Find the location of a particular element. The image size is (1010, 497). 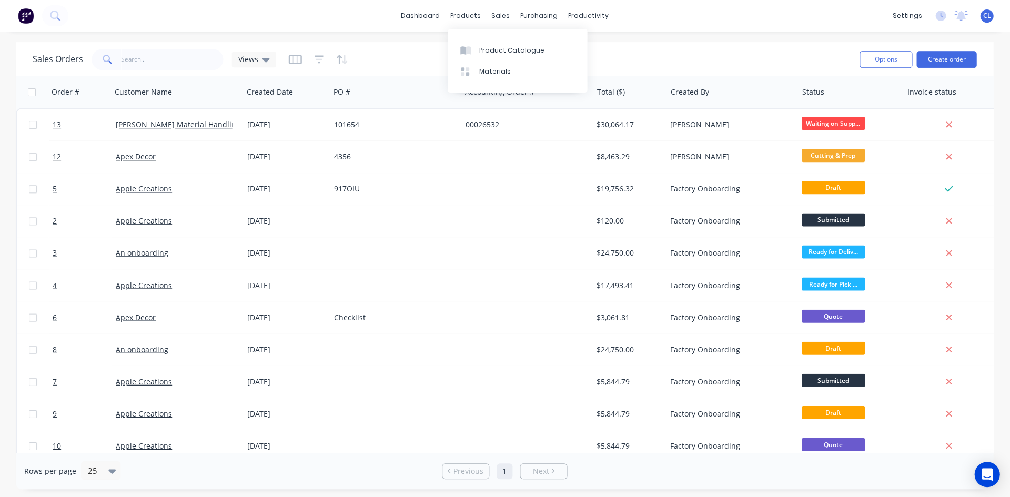

span: 2 is located at coordinates (56, 221).